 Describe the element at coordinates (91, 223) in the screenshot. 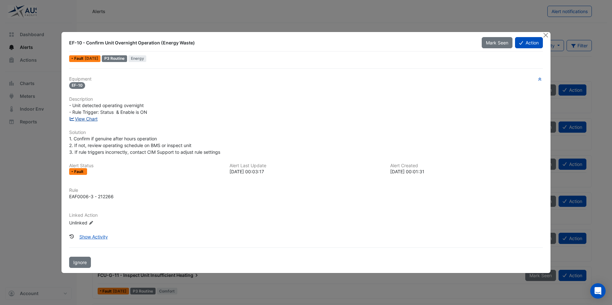

I see `fa-icon: Edit Linked Action` at that location.